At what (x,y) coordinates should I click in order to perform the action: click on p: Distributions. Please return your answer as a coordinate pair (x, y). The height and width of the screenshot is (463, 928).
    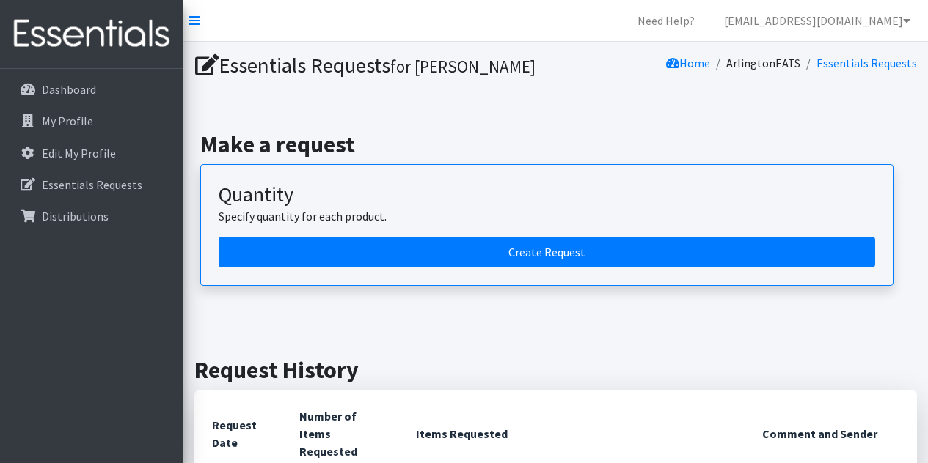
    Looking at the image, I should click on (75, 216).